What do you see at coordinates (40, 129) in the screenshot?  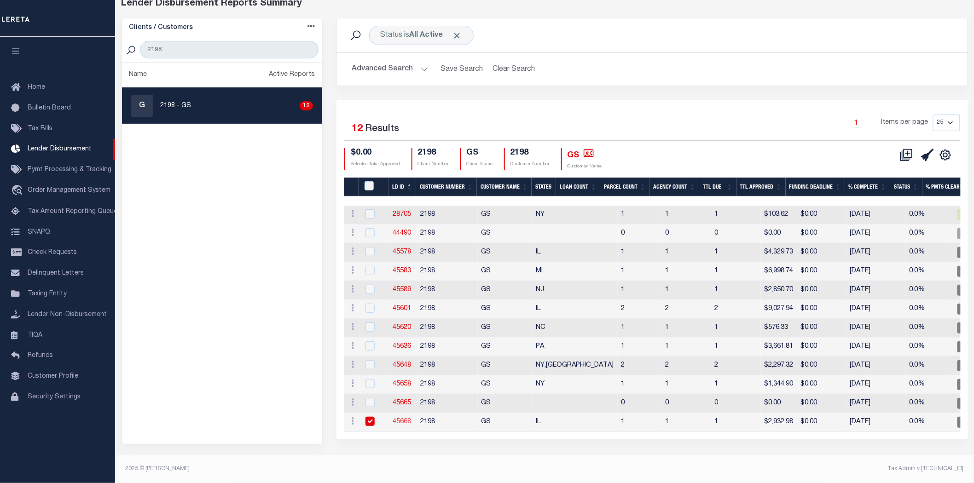 I see `span: Tax Bills` at bounding box center [40, 129].